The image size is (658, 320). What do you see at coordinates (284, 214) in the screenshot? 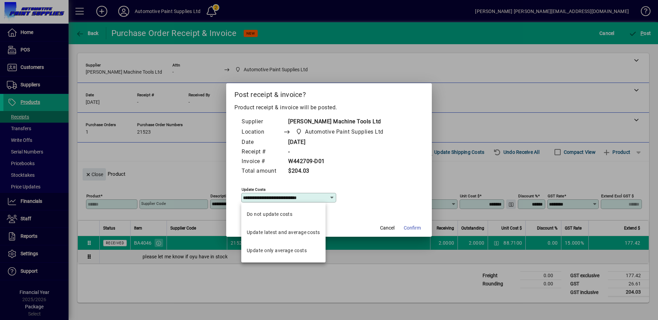
I see `mat-option: Do not update costs` at bounding box center [284, 214].